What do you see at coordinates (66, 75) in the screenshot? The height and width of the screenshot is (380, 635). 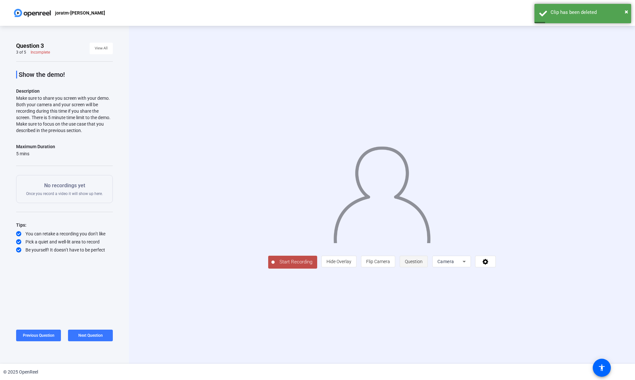 I see `p: Show the demo!` at bounding box center [66, 75].